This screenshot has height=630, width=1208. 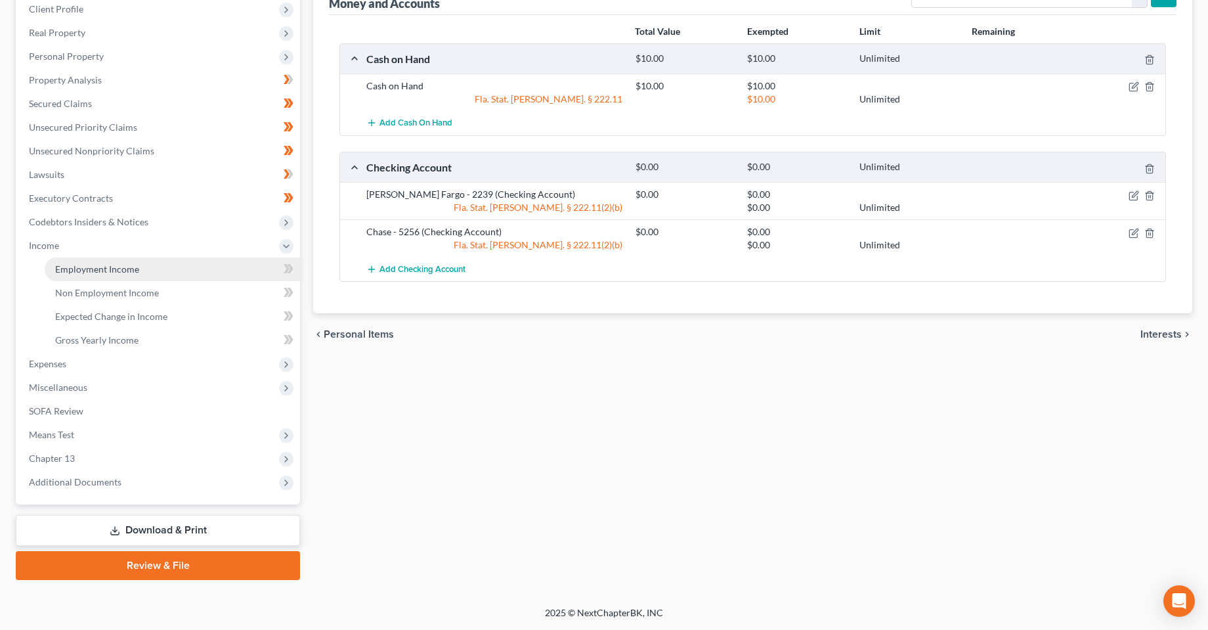 What do you see at coordinates (56, 410) in the screenshot?
I see `span: SOFA Review` at bounding box center [56, 410].